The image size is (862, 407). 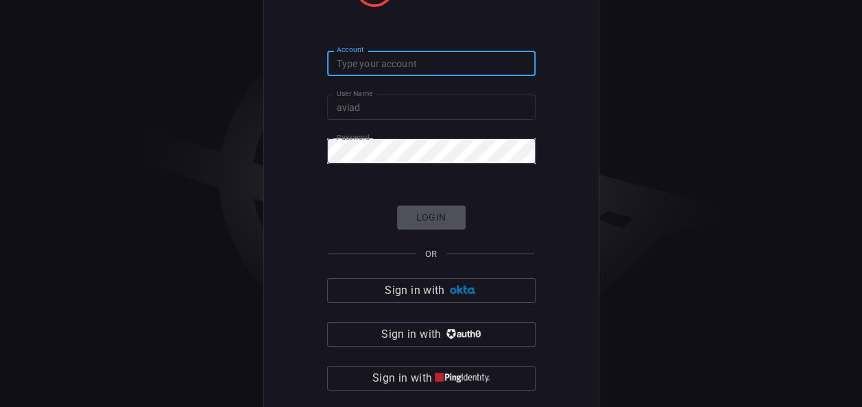 I want to click on label: Account, so click(x=350, y=49).